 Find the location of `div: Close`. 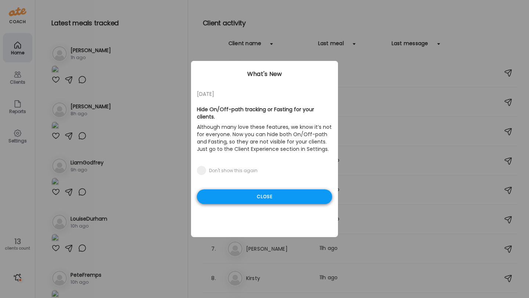

div: Close is located at coordinates (264, 197).